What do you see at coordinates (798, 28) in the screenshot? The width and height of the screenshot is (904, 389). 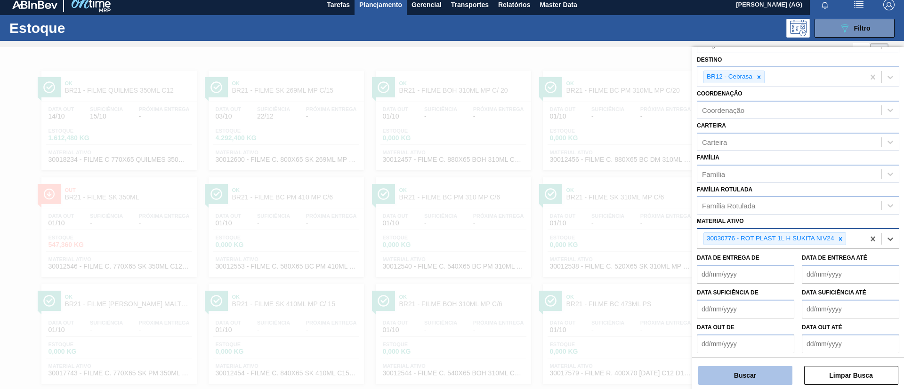 I see `div: Pogramando: nenhum usuário selecionado` at bounding box center [798, 28].